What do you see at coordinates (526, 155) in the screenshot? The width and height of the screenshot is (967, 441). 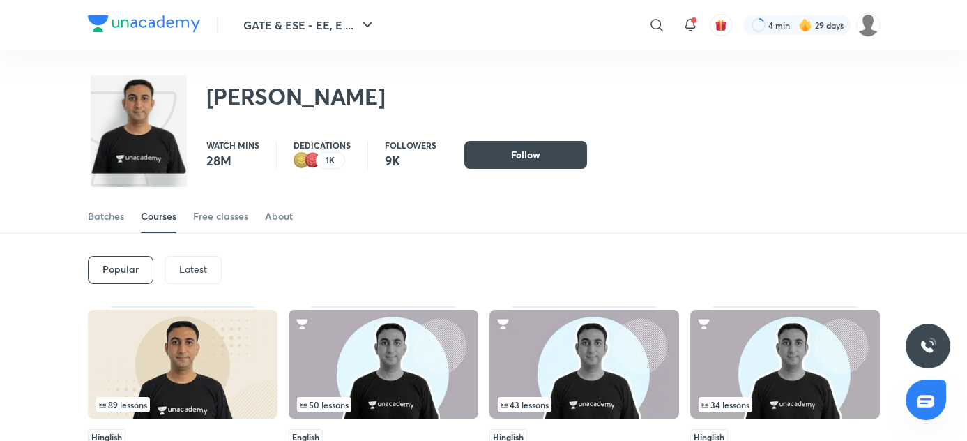 I see `span: Follow` at bounding box center [526, 155].